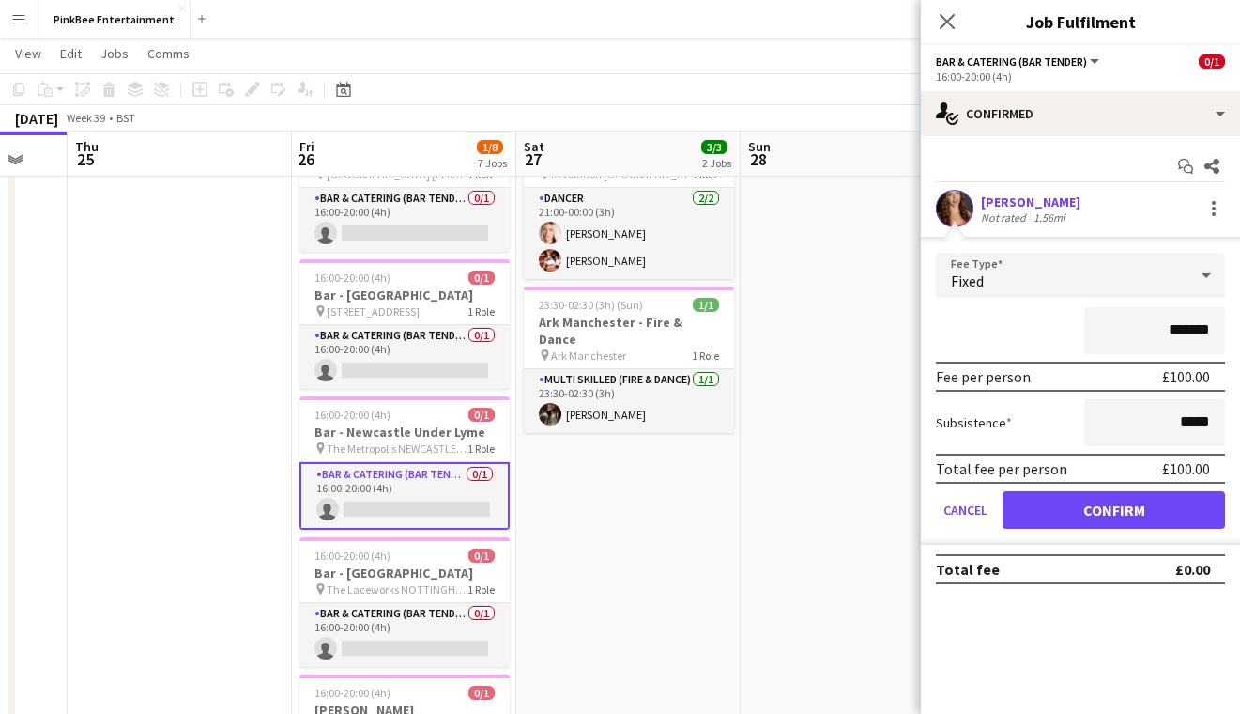 The width and height of the screenshot is (1240, 714). Describe the element at coordinates (1081, 76) in the screenshot. I see `div: 16:00-20:00 (4h)` at that location.